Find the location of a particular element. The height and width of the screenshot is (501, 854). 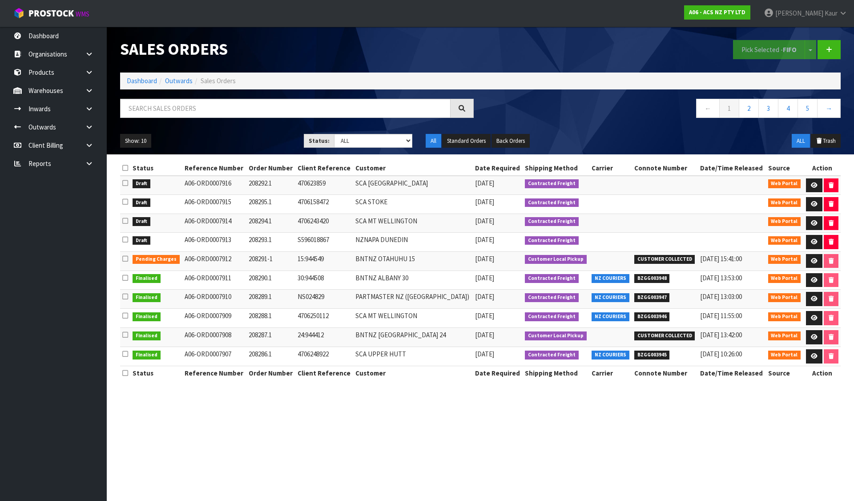

td: 208293.1 is located at coordinates (271, 242).